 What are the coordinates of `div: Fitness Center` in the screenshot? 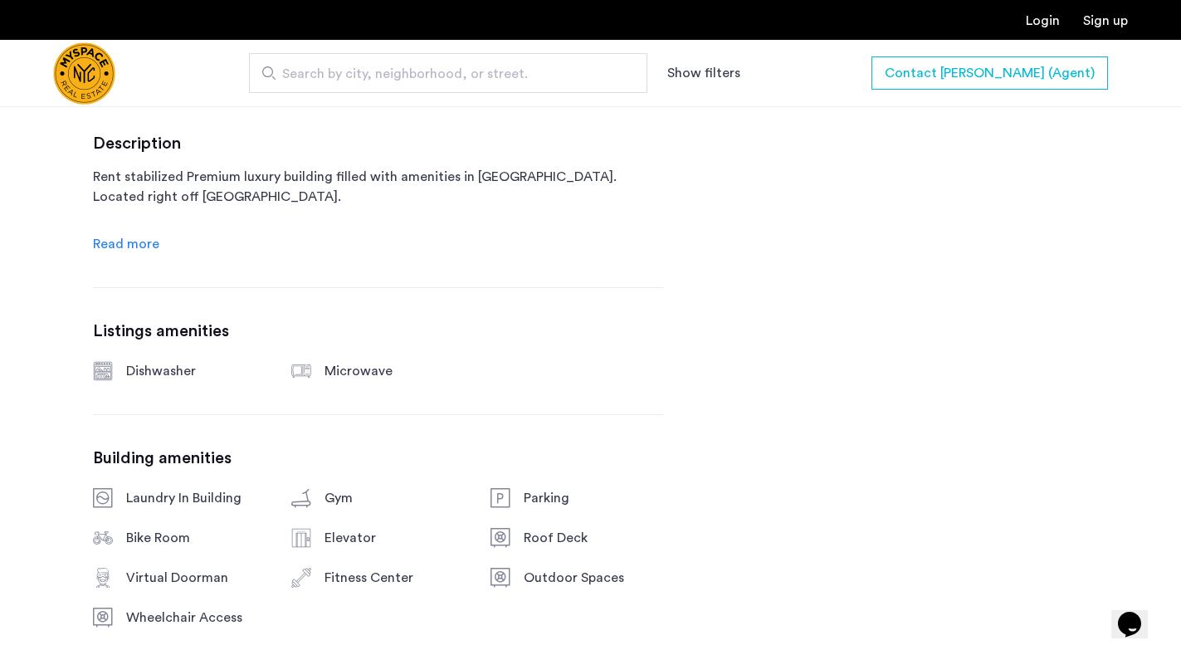 It's located at (394, 578).